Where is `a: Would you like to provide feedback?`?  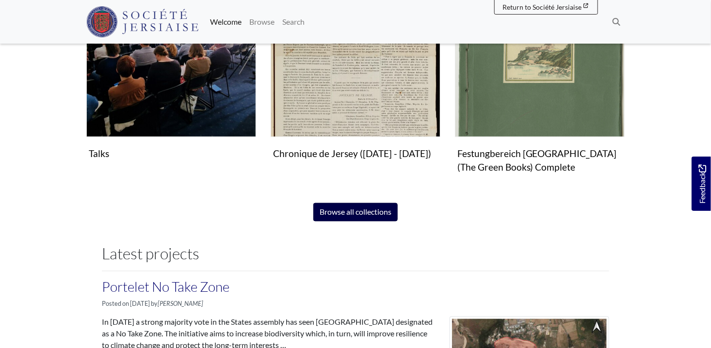
a: Would you like to provide feedback? is located at coordinates (701, 184).